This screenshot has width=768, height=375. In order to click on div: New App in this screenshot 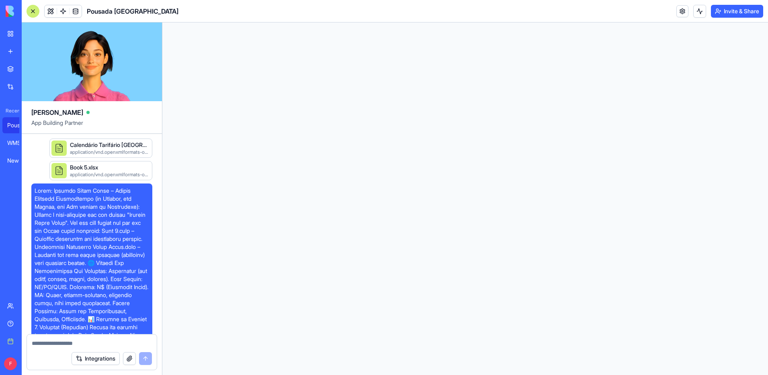, I will do `click(18, 161)`.